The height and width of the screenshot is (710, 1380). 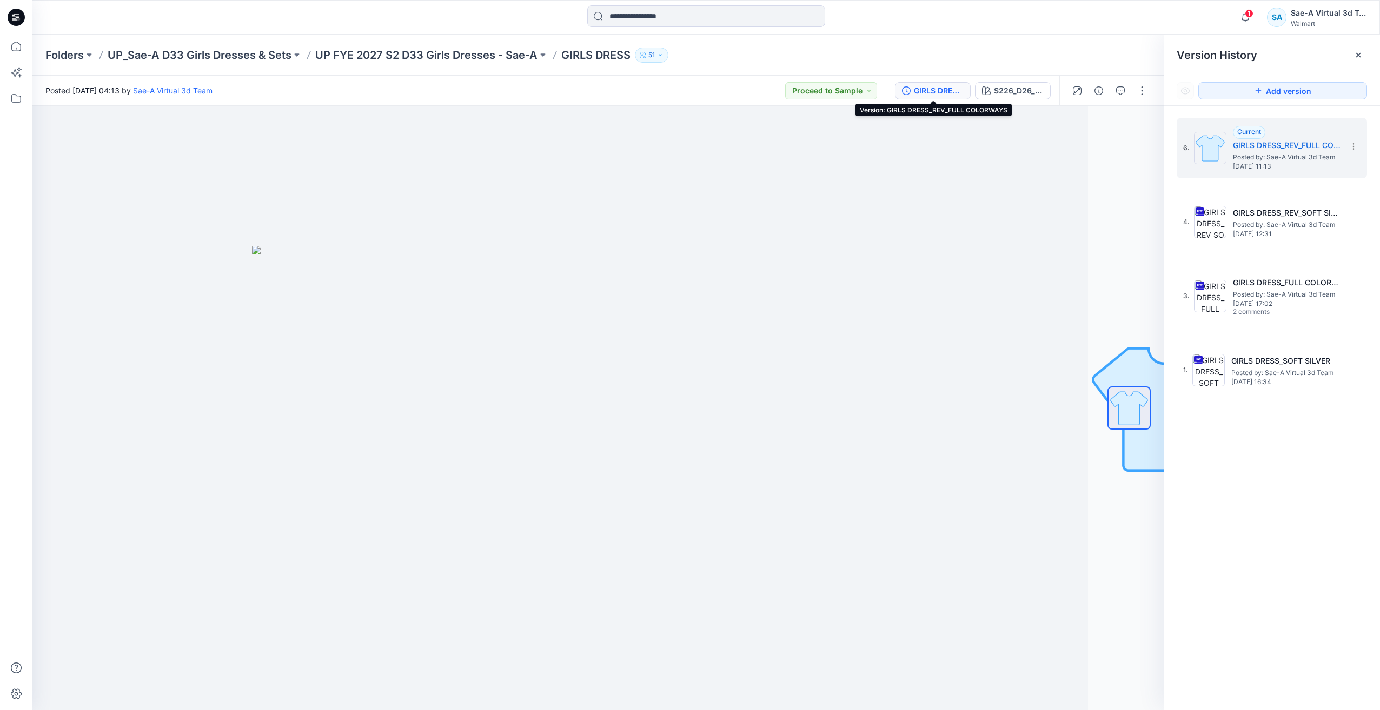 What do you see at coordinates (1328, 23) in the screenshot?
I see `div: Walmart` at bounding box center [1328, 23].